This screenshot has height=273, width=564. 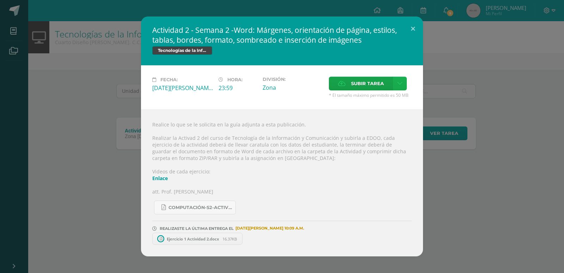 I want to click on span: Subir tarea, so click(x=367, y=83).